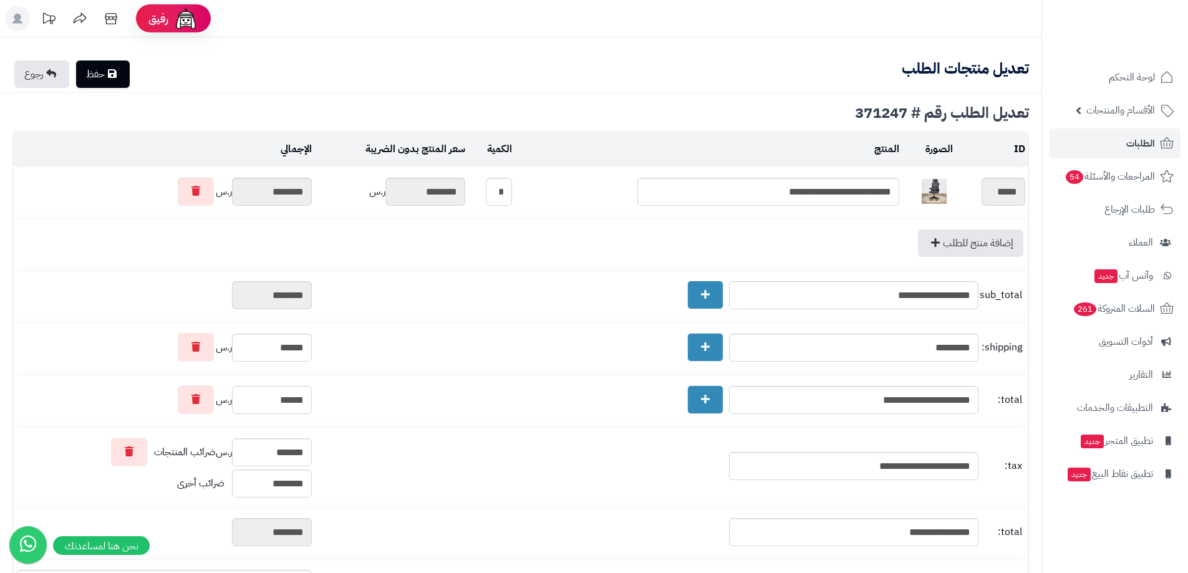  What do you see at coordinates (1129, 210) in the screenshot?
I see `span: طلبات الإرجاع` at bounding box center [1129, 210].